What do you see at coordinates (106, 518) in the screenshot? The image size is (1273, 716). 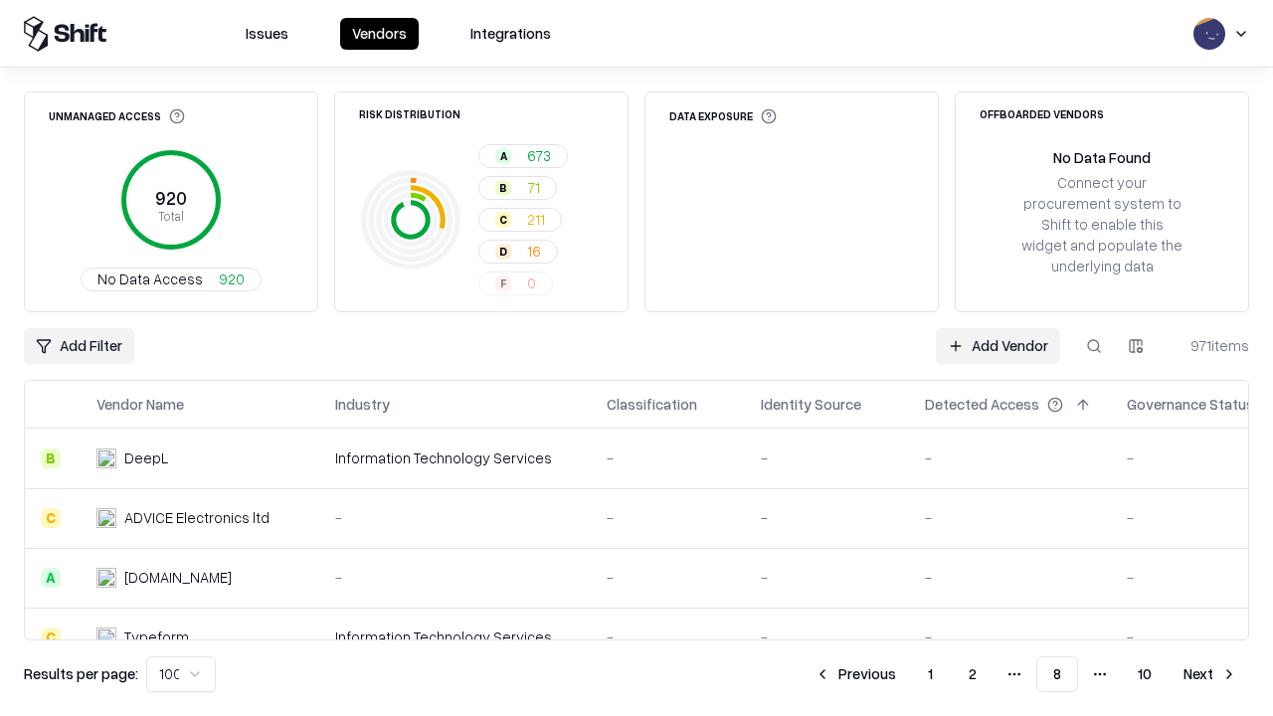 I see `img: ADVICE Electronics ltd` at bounding box center [106, 518].